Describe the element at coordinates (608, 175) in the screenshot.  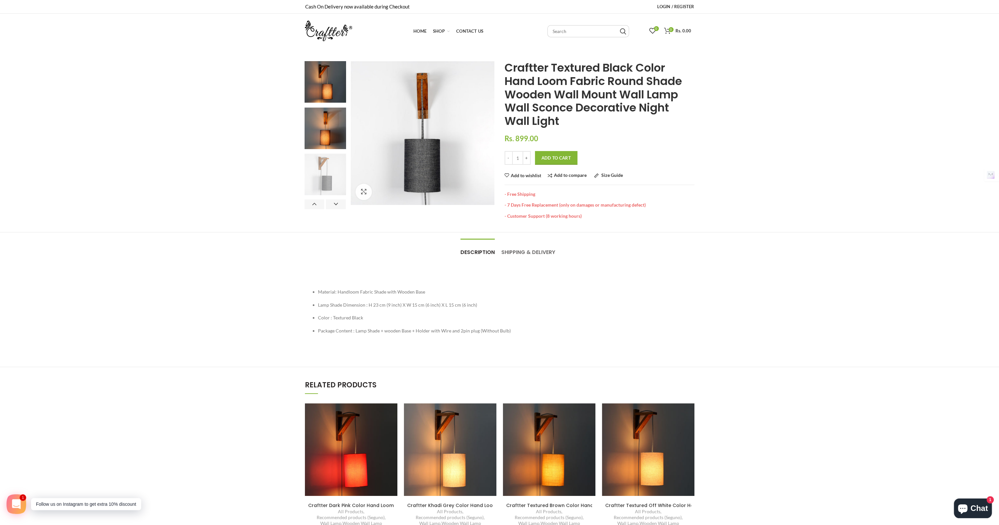
I see `a: Size Guide` at that location.